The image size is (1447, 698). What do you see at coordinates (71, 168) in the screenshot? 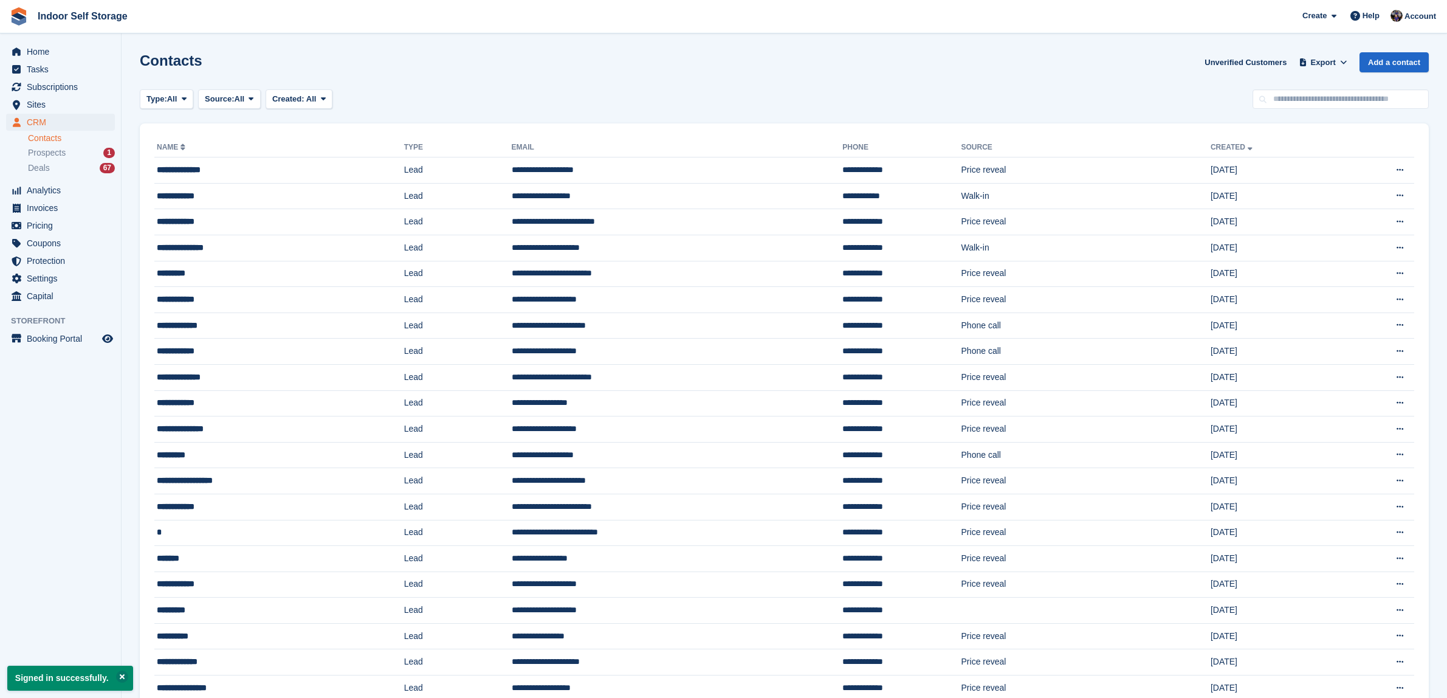
I see `a: Deals 67` at bounding box center [71, 168].